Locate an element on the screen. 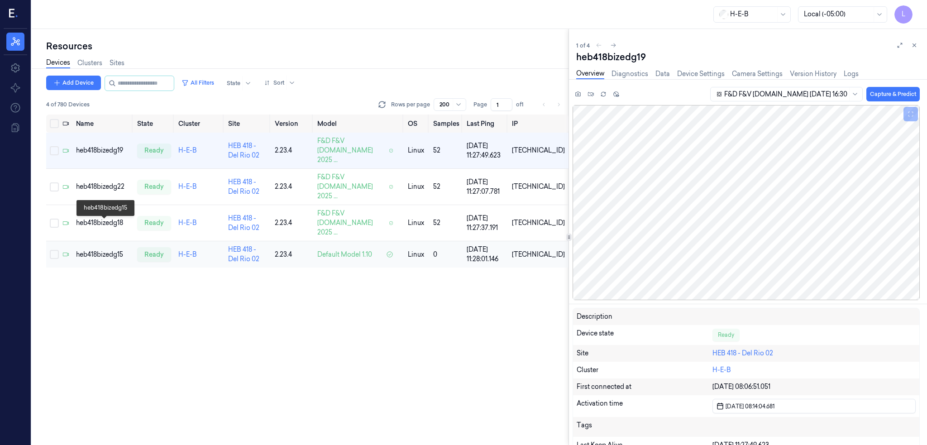  th: Cluster is located at coordinates (200, 124).